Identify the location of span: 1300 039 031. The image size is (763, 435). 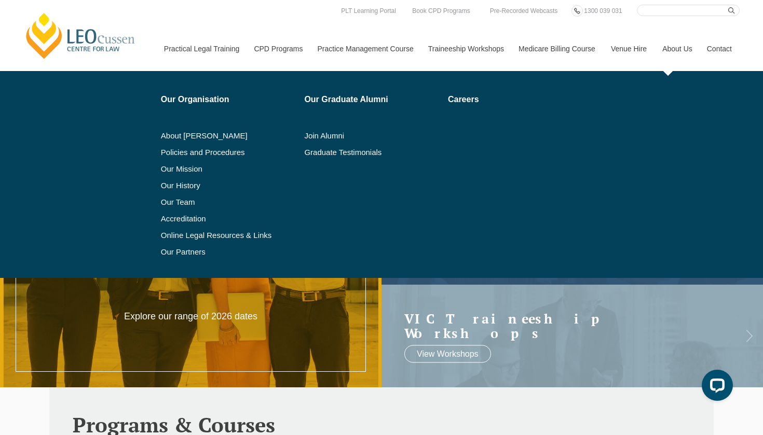
(602, 11).